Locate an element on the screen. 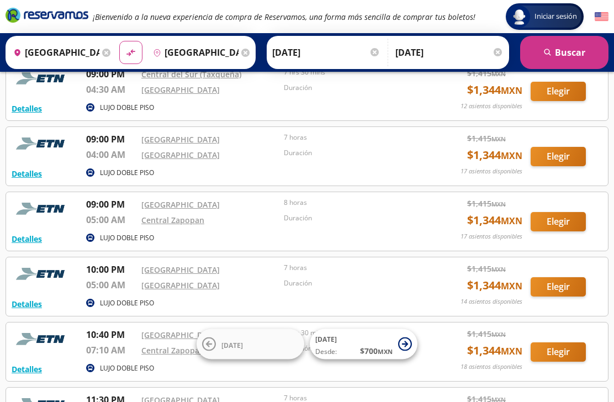 The height and width of the screenshot is (402, 614). p: 12 asientos disponibles is located at coordinates (492, 106).